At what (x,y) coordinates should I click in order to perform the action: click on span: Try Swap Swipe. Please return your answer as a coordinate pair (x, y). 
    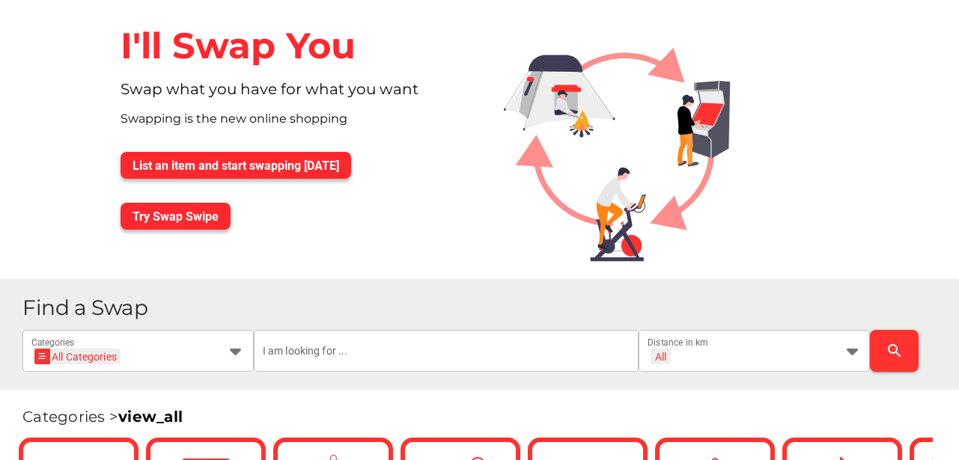
    Looking at the image, I should click on (175, 216).